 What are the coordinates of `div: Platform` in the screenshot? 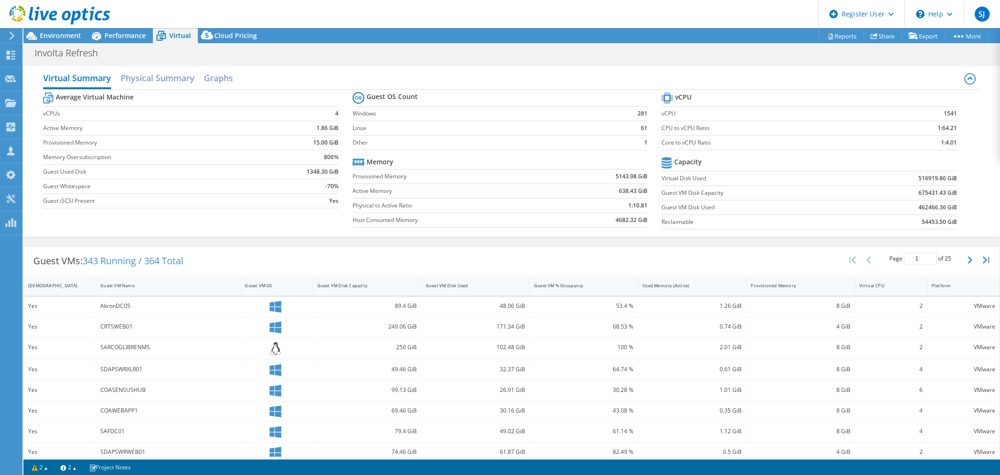 It's located at (958, 285).